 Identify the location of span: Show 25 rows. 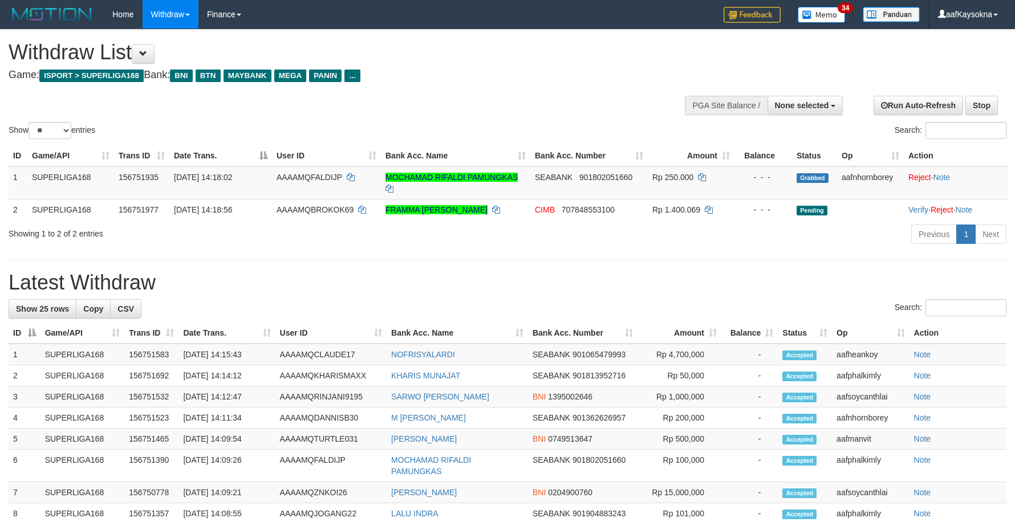
(42, 309).